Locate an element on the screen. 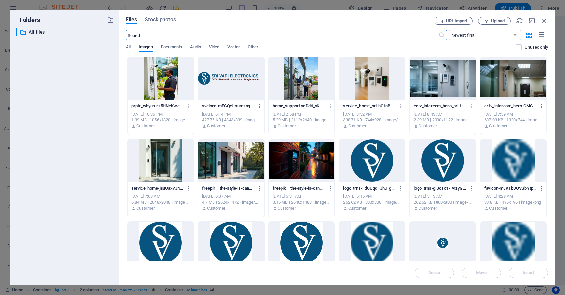  div: 338.71 KB | 744x928 | image/png is located at coordinates (372, 120).